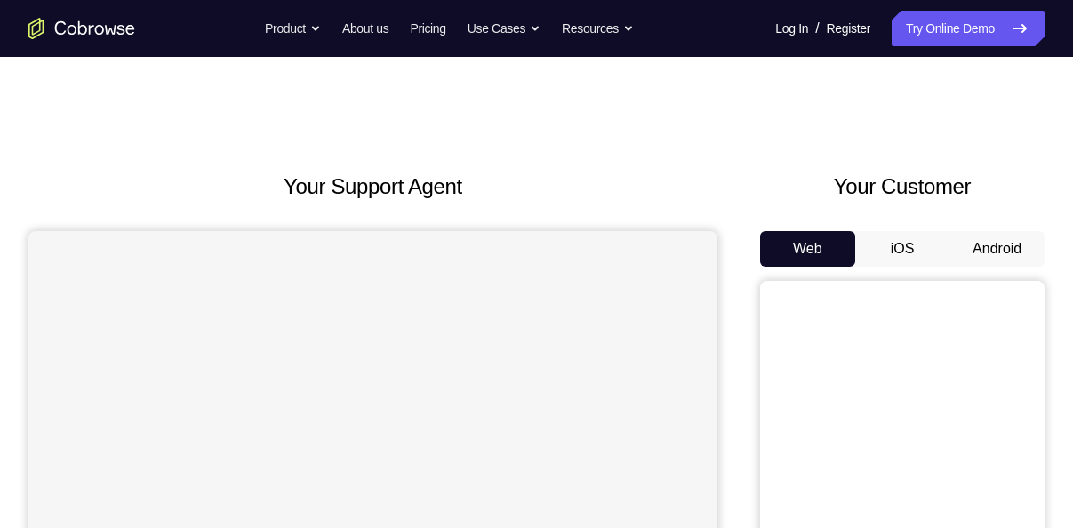  What do you see at coordinates (597, 28) in the screenshot?
I see `button: Resources` at bounding box center [597, 28].